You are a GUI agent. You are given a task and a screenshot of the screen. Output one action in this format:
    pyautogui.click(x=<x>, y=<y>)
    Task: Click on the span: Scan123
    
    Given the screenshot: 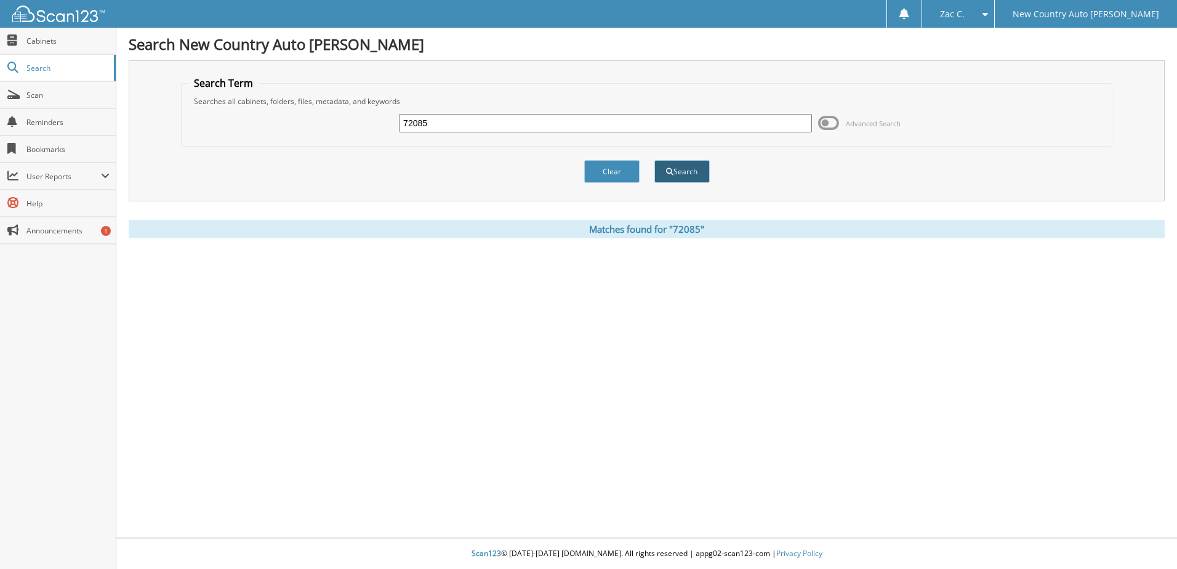 What is the action you would take?
    pyautogui.click(x=486, y=553)
    